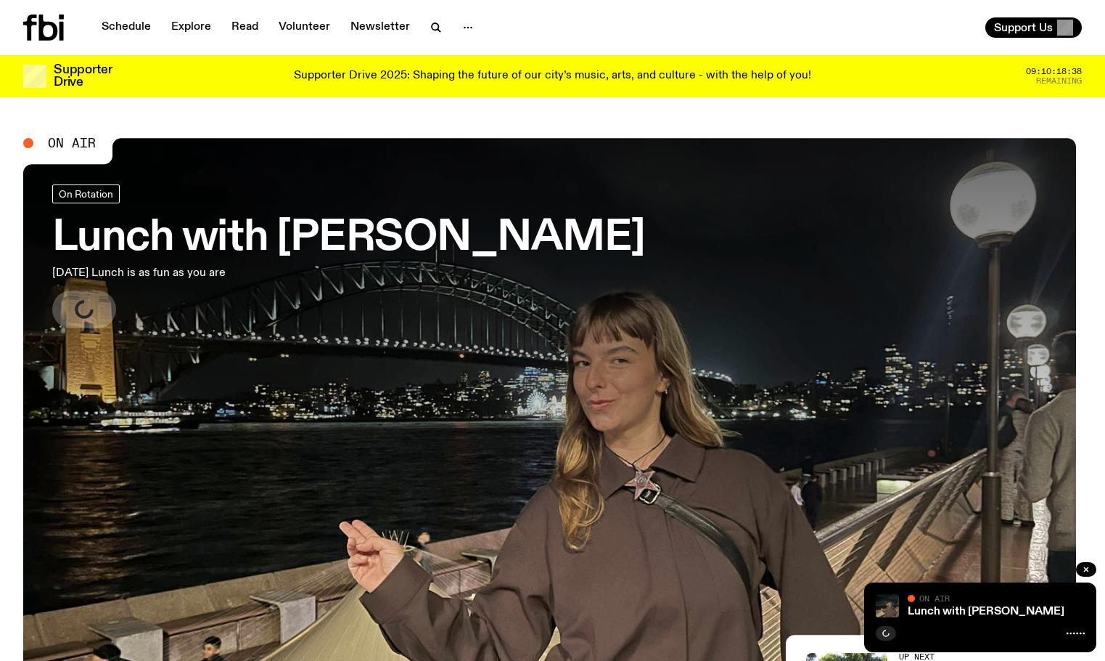  What do you see at coordinates (1054, 71) in the screenshot?
I see `span: 09:10:18:38` at bounding box center [1054, 71].